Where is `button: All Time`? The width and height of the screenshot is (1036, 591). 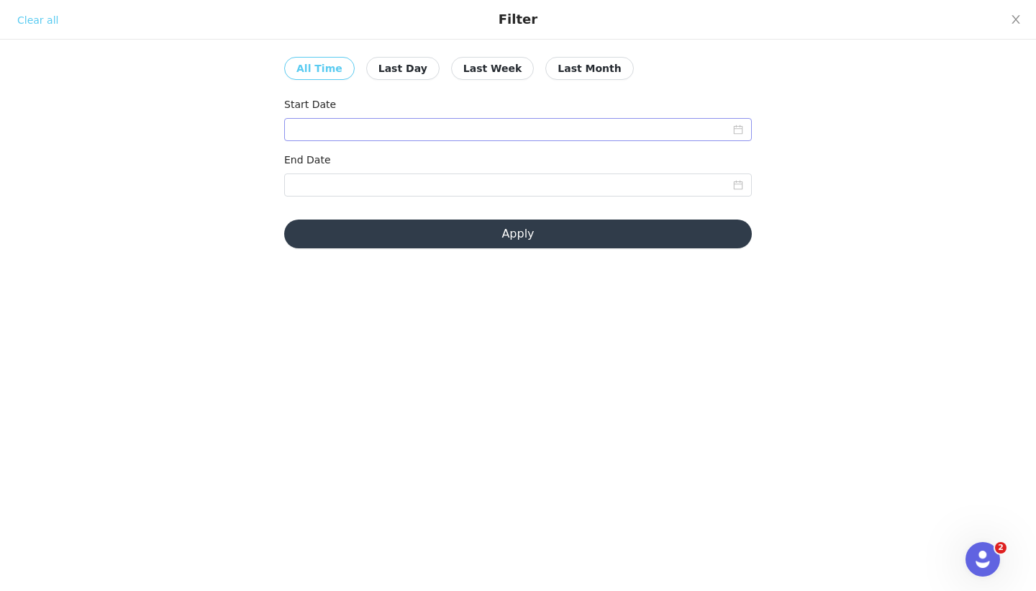
button: All Time is located at coordinates (319, 68).